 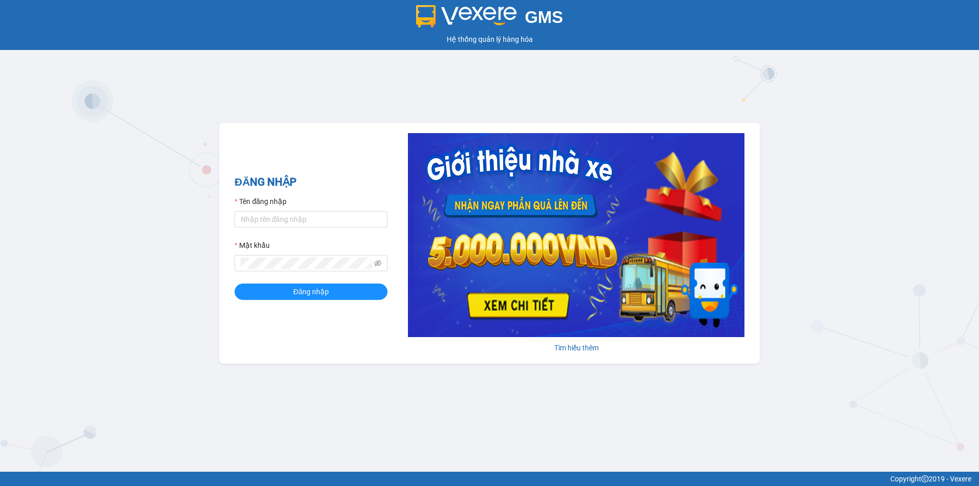 I want to click on input: Mật khẩu, so click(x=306, y=263).